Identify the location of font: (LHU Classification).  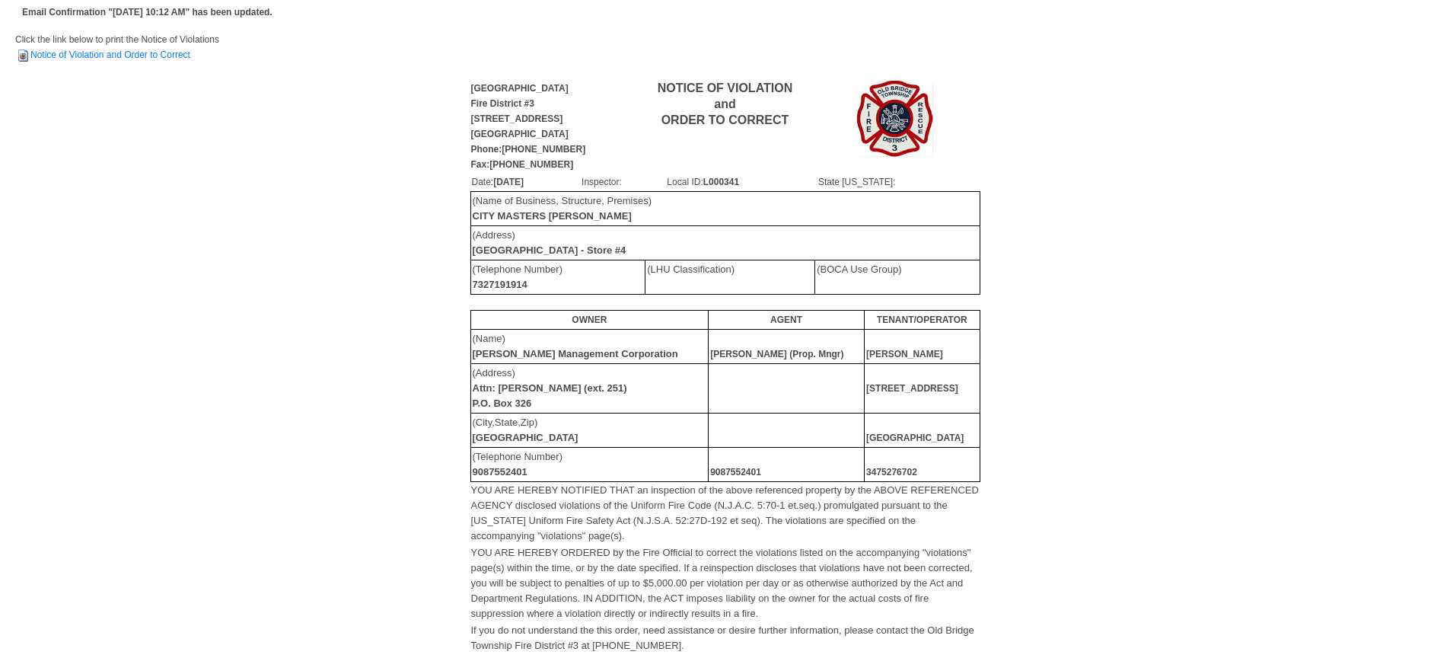
(691, 269).